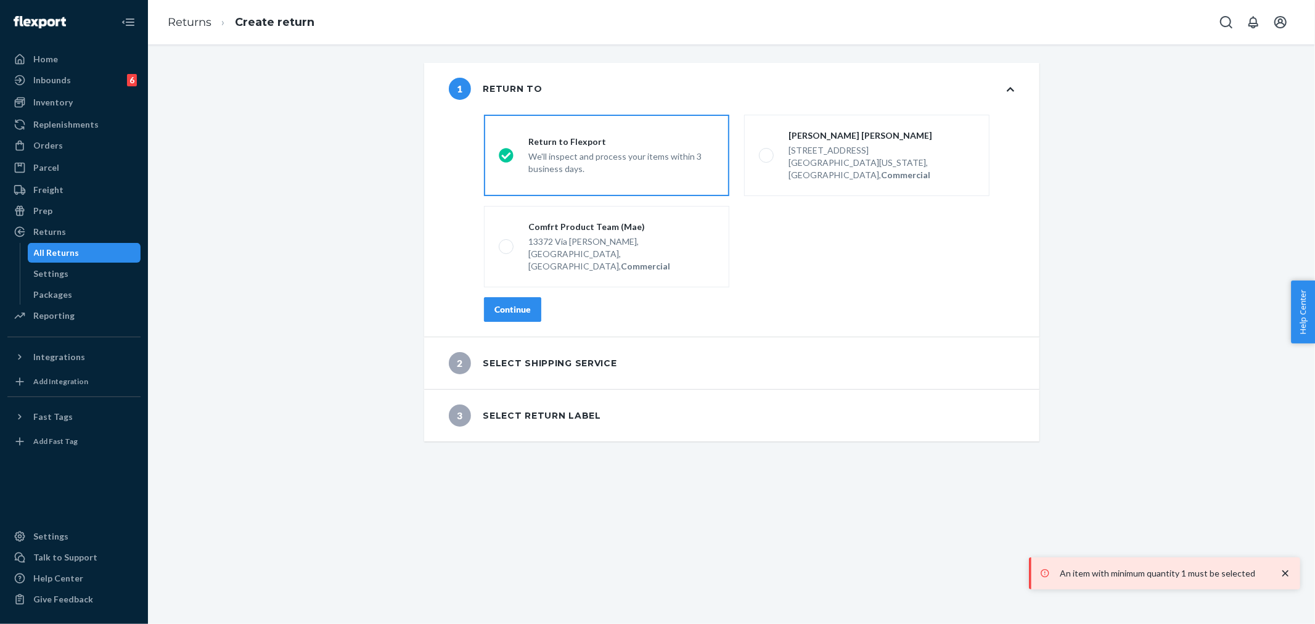  Describe the element at coordinates (1286, 574) in the screenshot. I see `svg: close toast` at that location.